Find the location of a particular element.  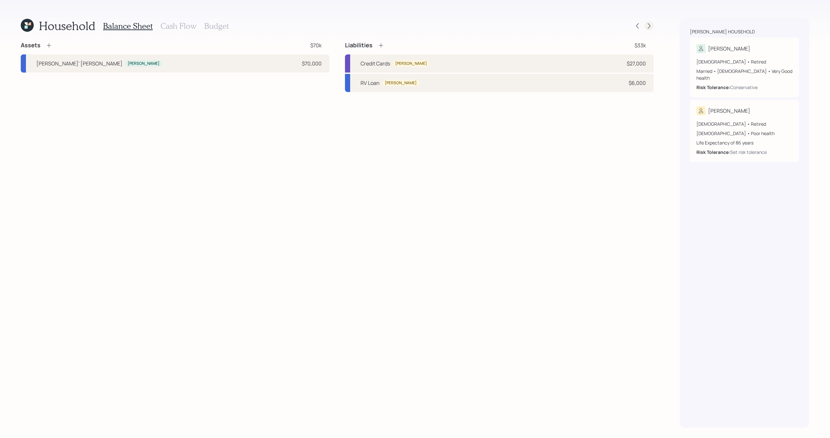

div: Life Expectancy of 86 years is located at coordinates (745, 143).